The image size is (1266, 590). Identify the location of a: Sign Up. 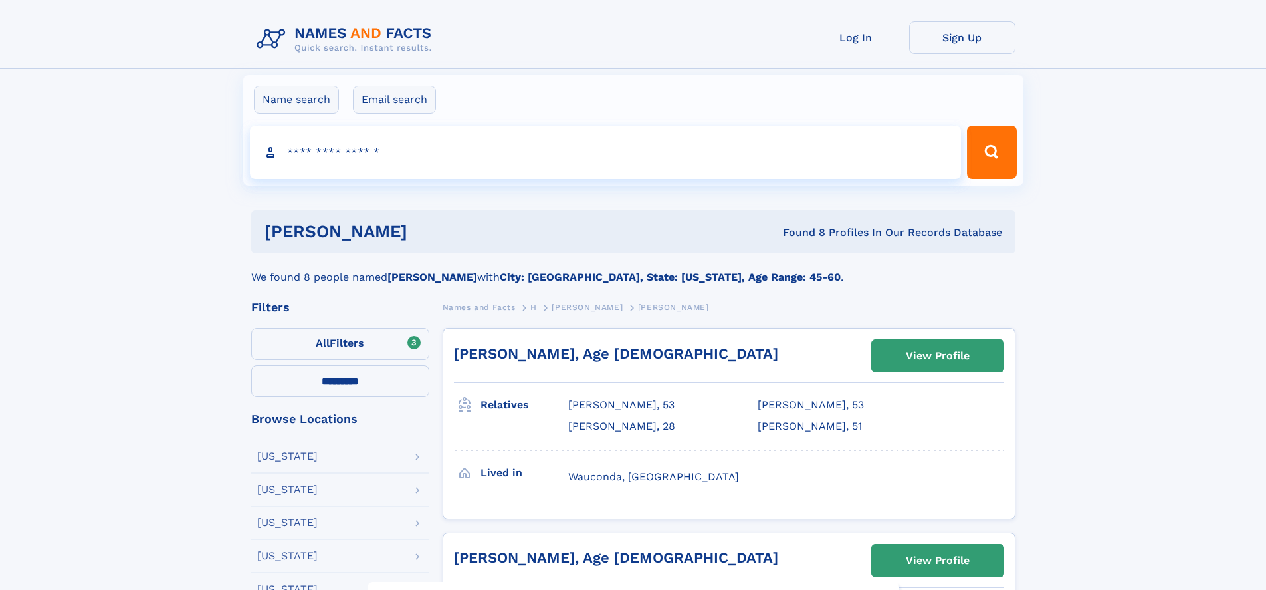
(962, 37).